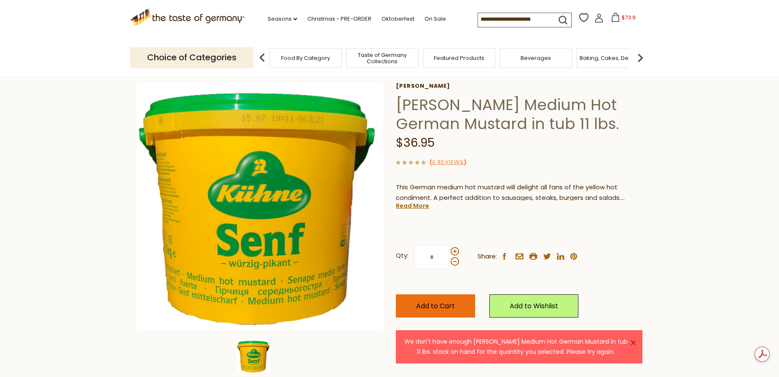  What do you see at coordinates (432, 257) in the screenshot?
I see `input: Qty:` at bounding box center [432, 257].